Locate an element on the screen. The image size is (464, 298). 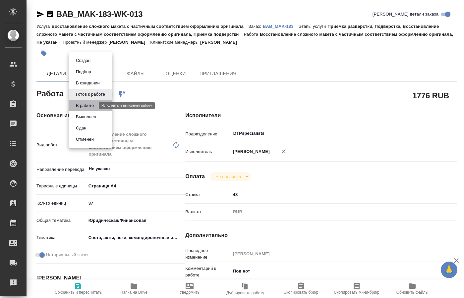
button: Выполнен is located at coordinates (86, 117).